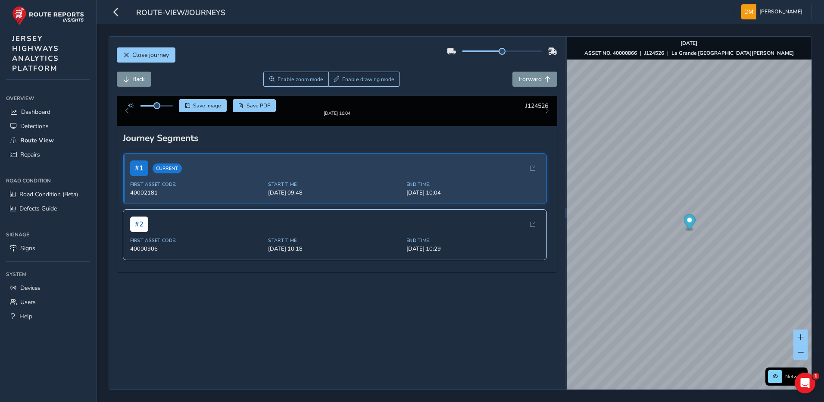 This screenshot has height=402, width=824. What do you see at coordinates (196, 199) in the screenshot?
I see `span: 40002181` at bounding box center [196, 199].